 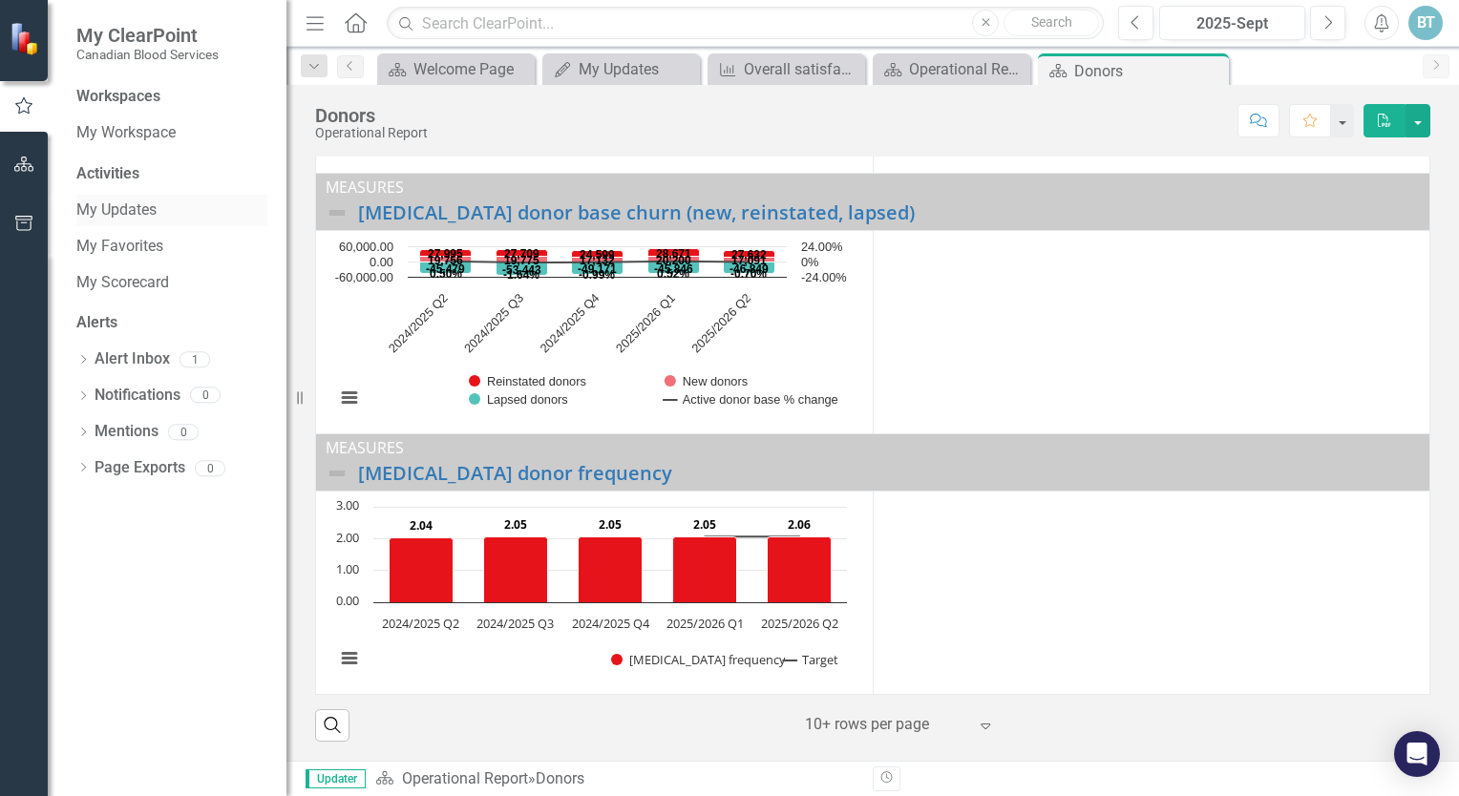 What do you see at coordinates (598, 269) in the screenshot?
I see `g: Lapsed donors, series 3 of 4. Bar series with 5 bars. Y axis, values.` at bounding box center [598, 269].